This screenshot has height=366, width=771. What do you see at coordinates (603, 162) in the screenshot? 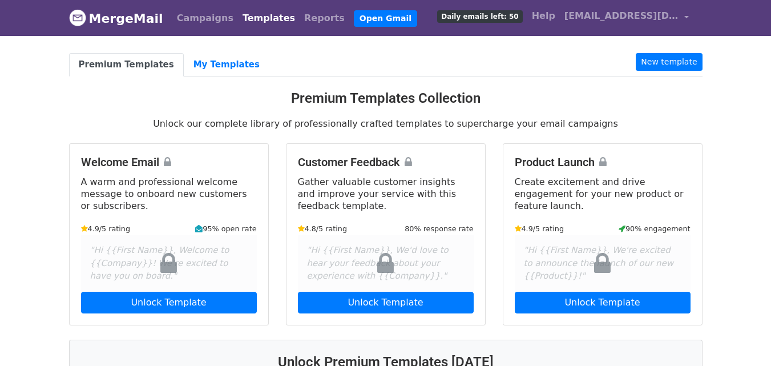
I see `h4: Product Launch` at bounding box center [603, 162].